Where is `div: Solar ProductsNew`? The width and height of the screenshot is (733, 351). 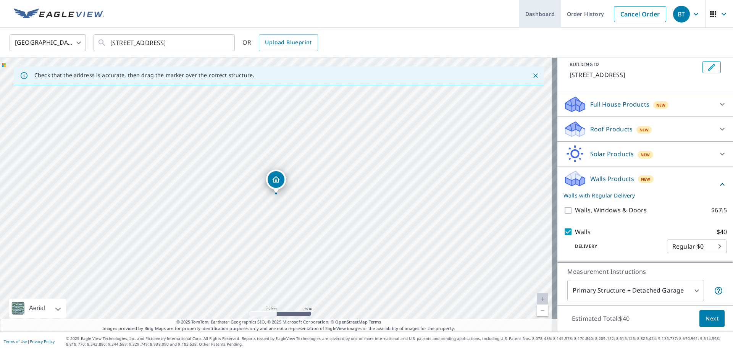
div: Solar ProductsNew is located at coordinates (645, 154).